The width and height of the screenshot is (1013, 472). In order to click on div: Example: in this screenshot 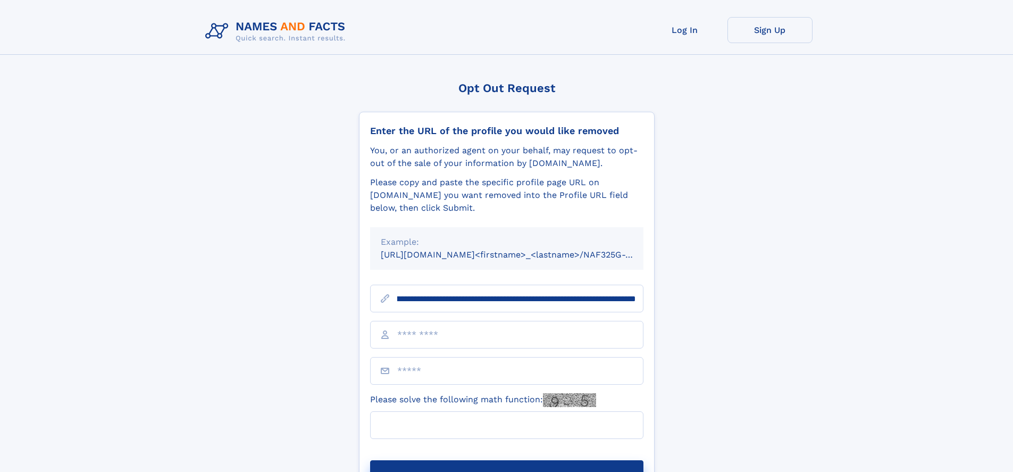, I will do `click(507, 242)`.